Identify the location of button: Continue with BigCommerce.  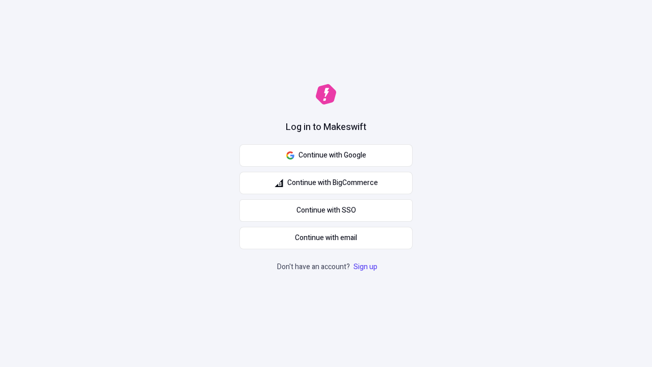
(326, 183).